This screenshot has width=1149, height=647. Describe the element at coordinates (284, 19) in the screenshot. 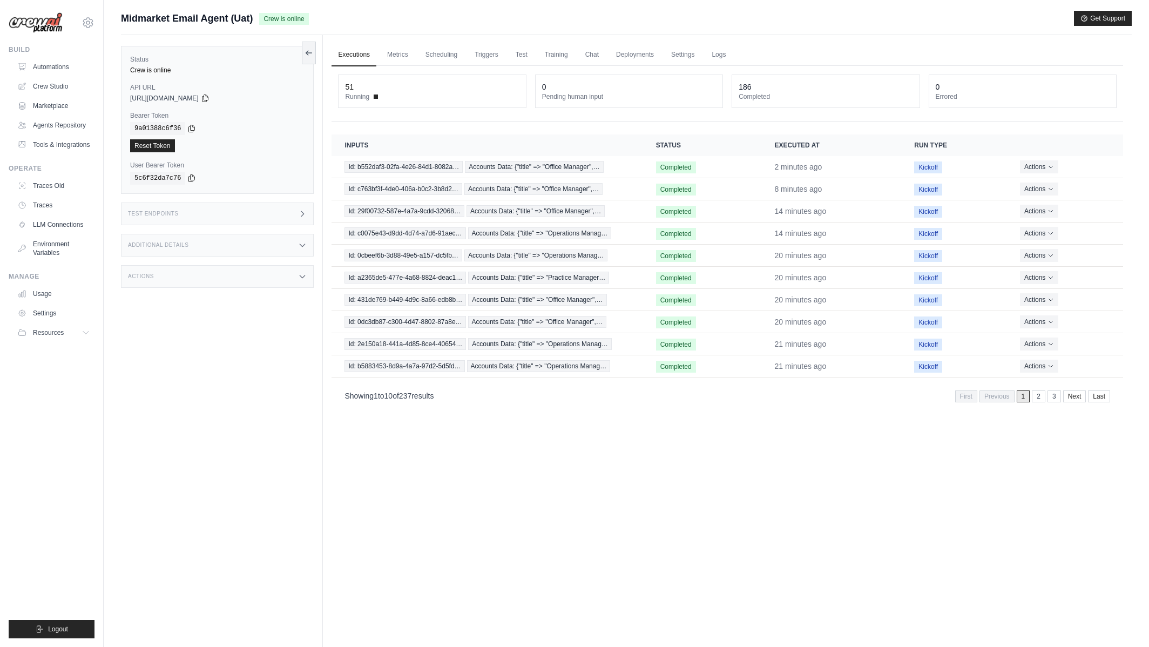

I see `span: Crew is online` at that location.